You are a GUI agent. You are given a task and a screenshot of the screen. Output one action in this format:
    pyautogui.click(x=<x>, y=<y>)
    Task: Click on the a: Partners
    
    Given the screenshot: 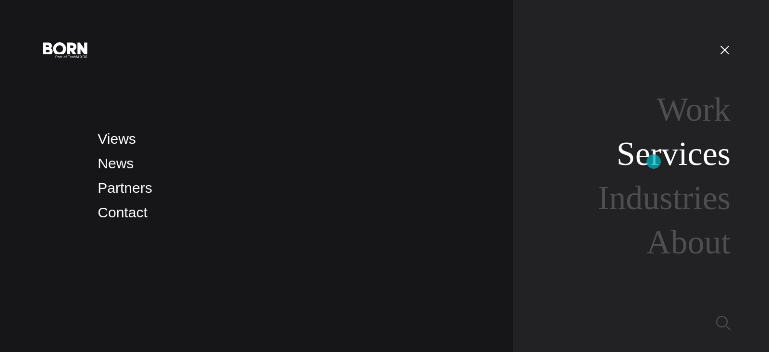 What is the action you would take?
    pyautogui.click(x=125, y=187)
    